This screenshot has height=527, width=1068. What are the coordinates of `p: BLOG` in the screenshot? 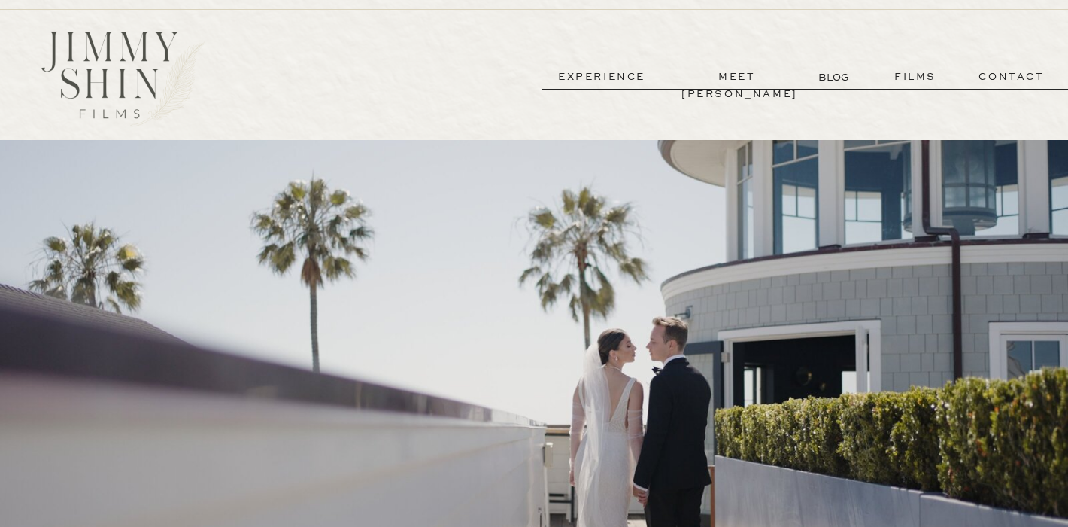 It's located at (835, 77).